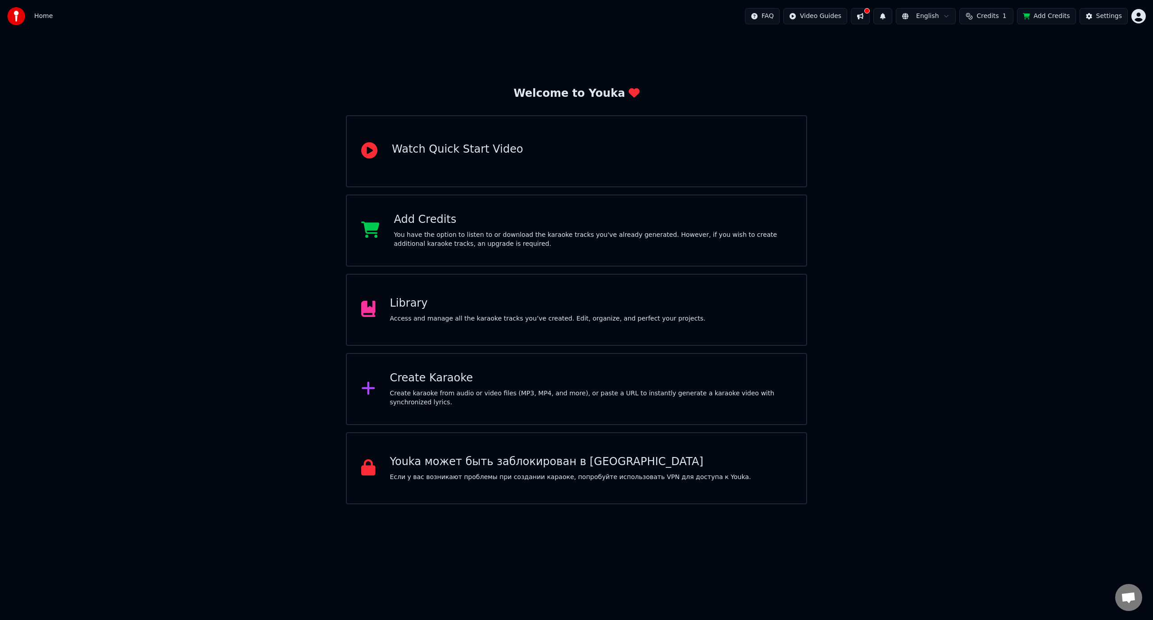 Image resolution: width=1153 pixels, height=620 pixels. I want to click on span: Home, so click(43, 16).